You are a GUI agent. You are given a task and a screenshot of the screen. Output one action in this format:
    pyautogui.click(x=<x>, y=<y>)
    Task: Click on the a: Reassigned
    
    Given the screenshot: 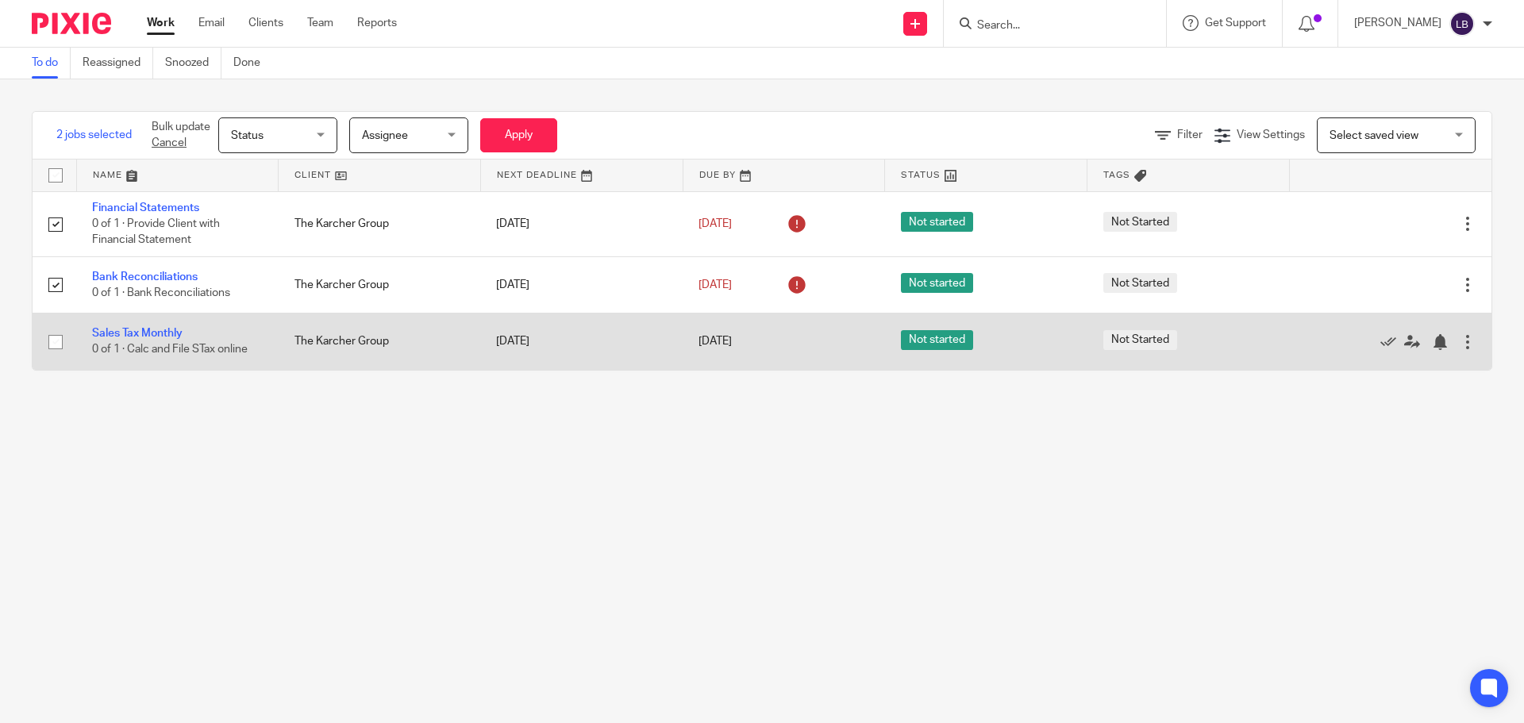 What is the action you would take?
    pyautogui.click(x=117, y=63)
    